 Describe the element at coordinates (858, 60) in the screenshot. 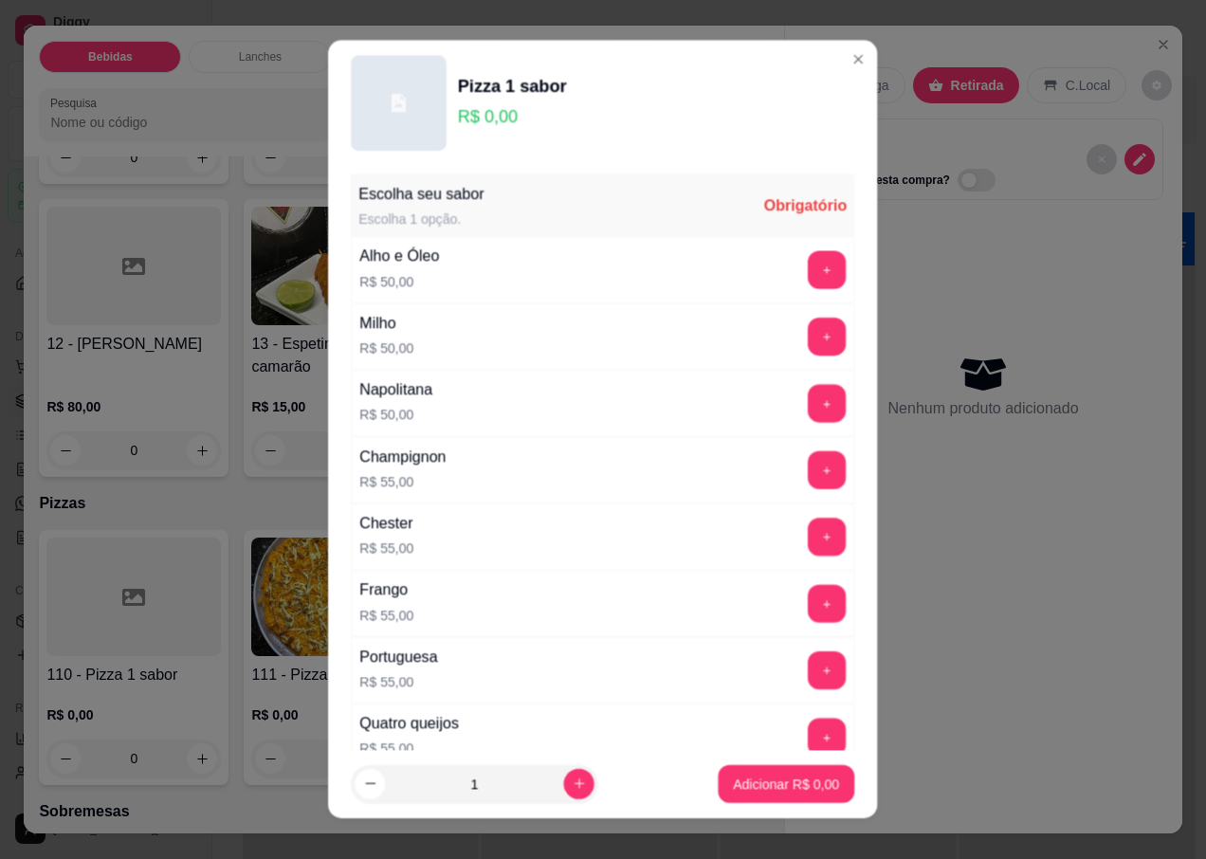

I see `button: Close` at that location.